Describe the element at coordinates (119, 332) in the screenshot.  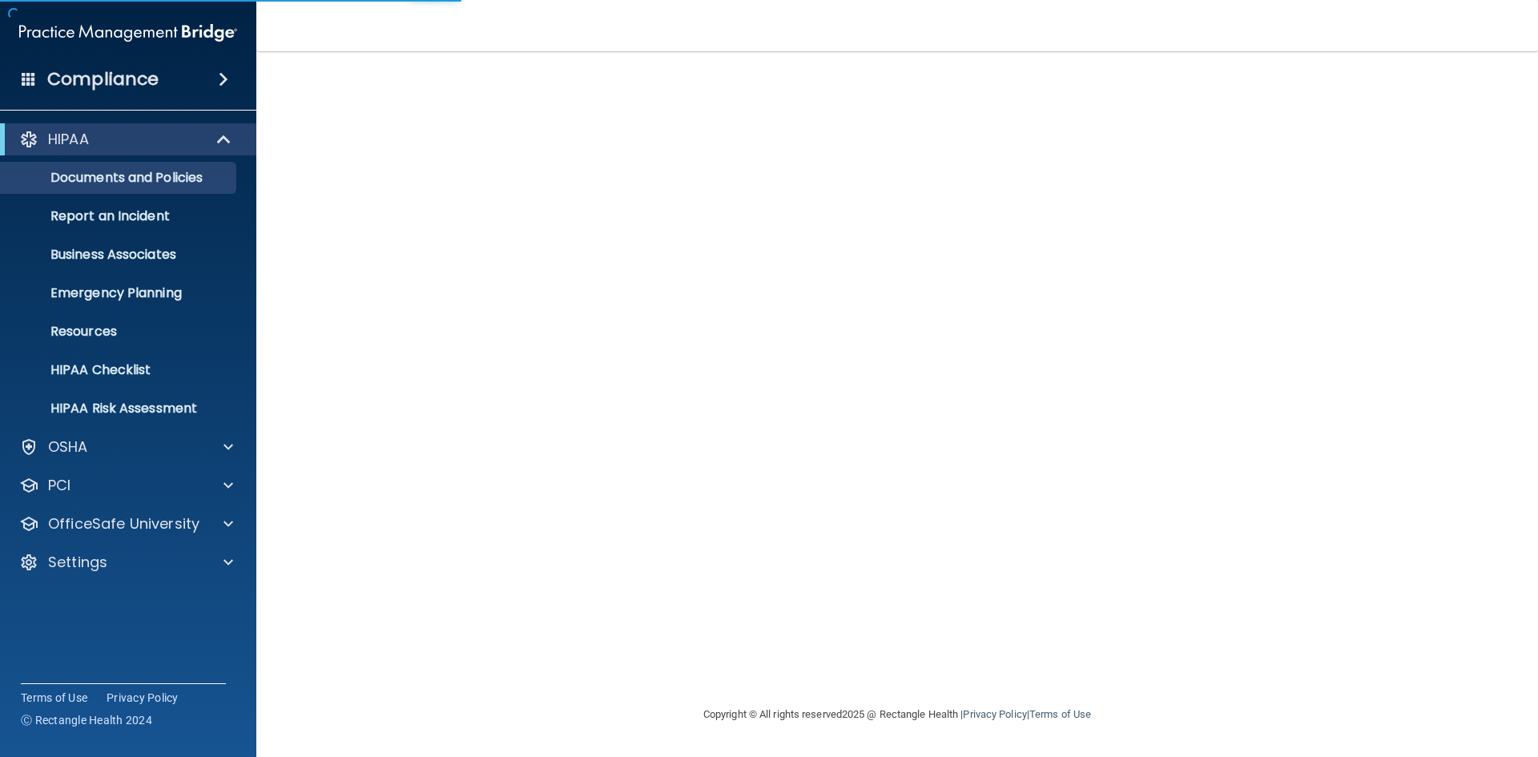
I see `p: Resources` at that location.